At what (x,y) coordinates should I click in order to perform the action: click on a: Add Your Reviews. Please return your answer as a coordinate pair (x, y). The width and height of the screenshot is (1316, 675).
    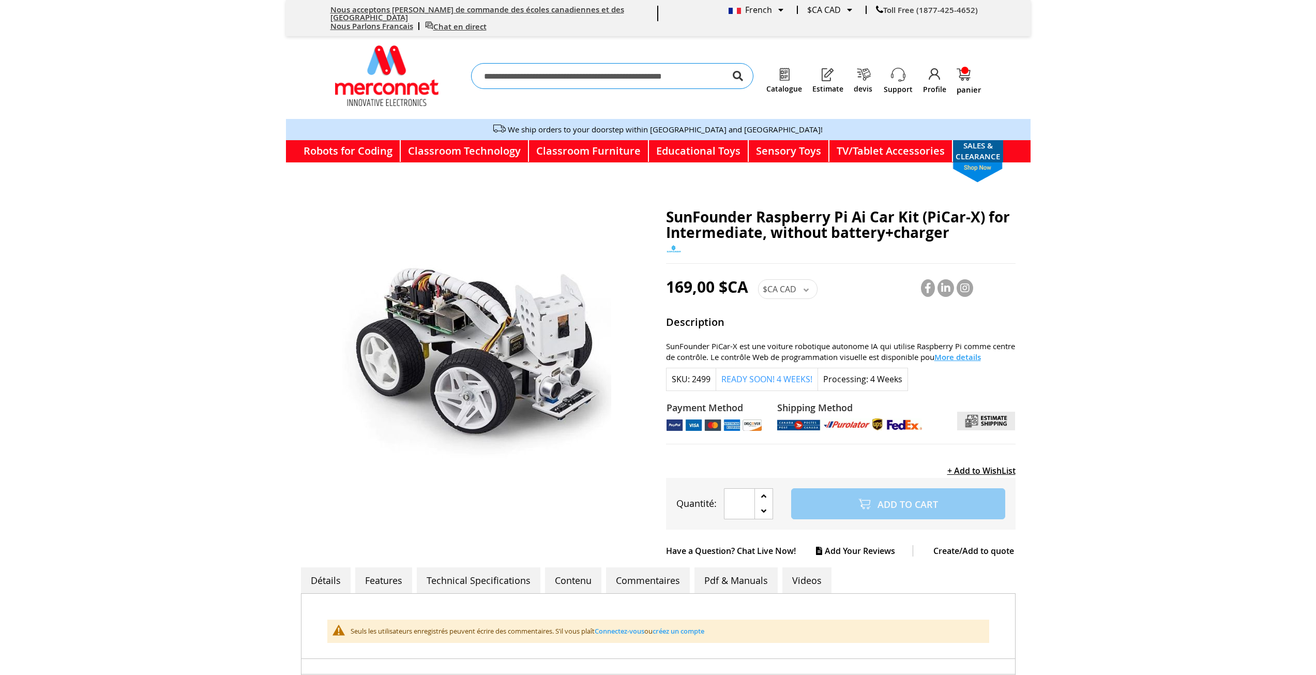
    Looking at the image, I should click on (865, 551).